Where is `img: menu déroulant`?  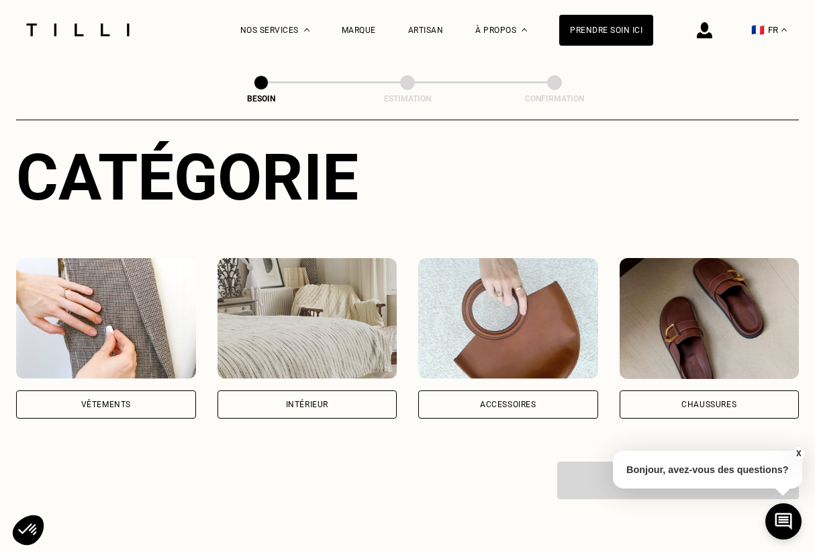
img: menu déroulant is located at coordinates (784, 30).